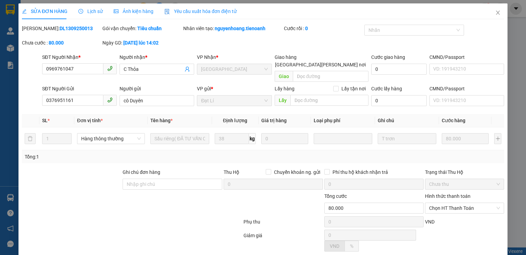 The height and width of the screenshot is (255, 526). I want to click on div: Phụ thu, so click(283, 224).